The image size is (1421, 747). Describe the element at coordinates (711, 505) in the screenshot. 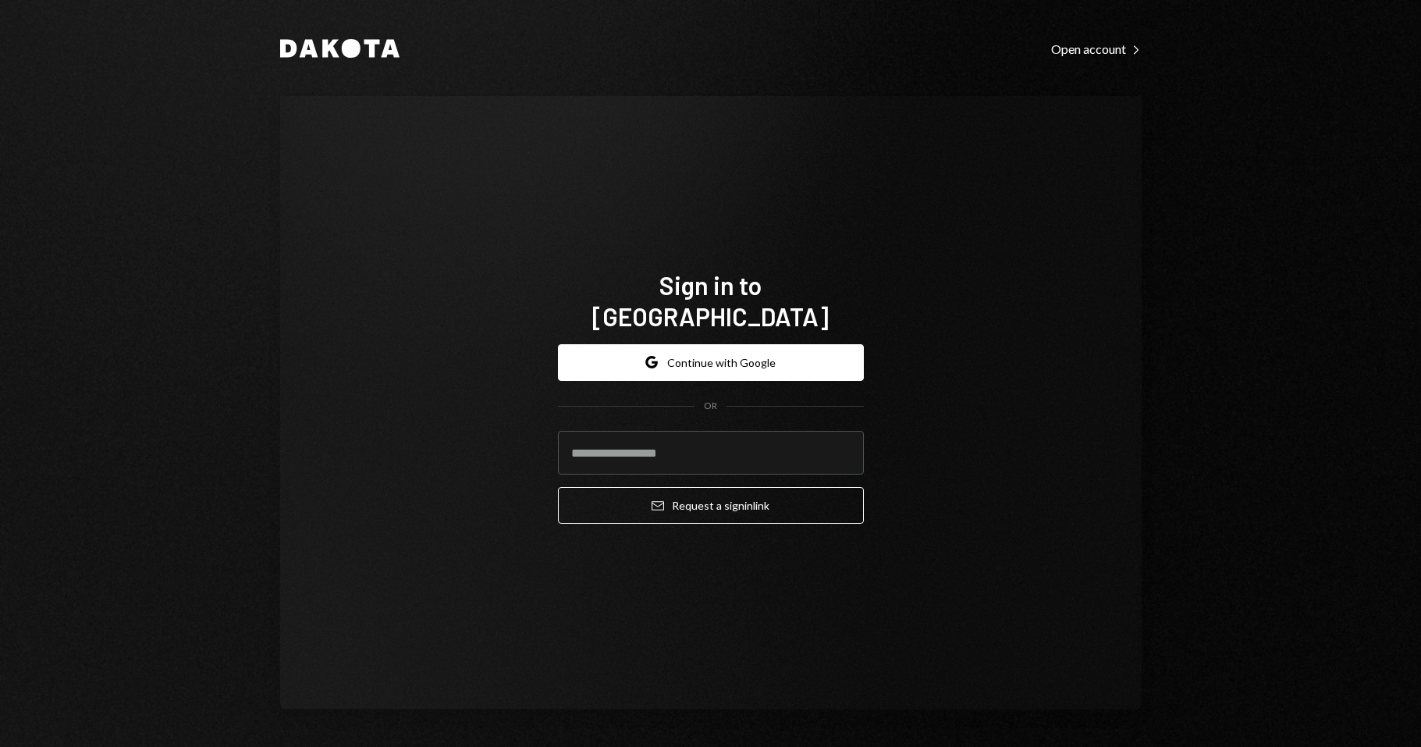

I see `button: Request a signinlink` at that location.